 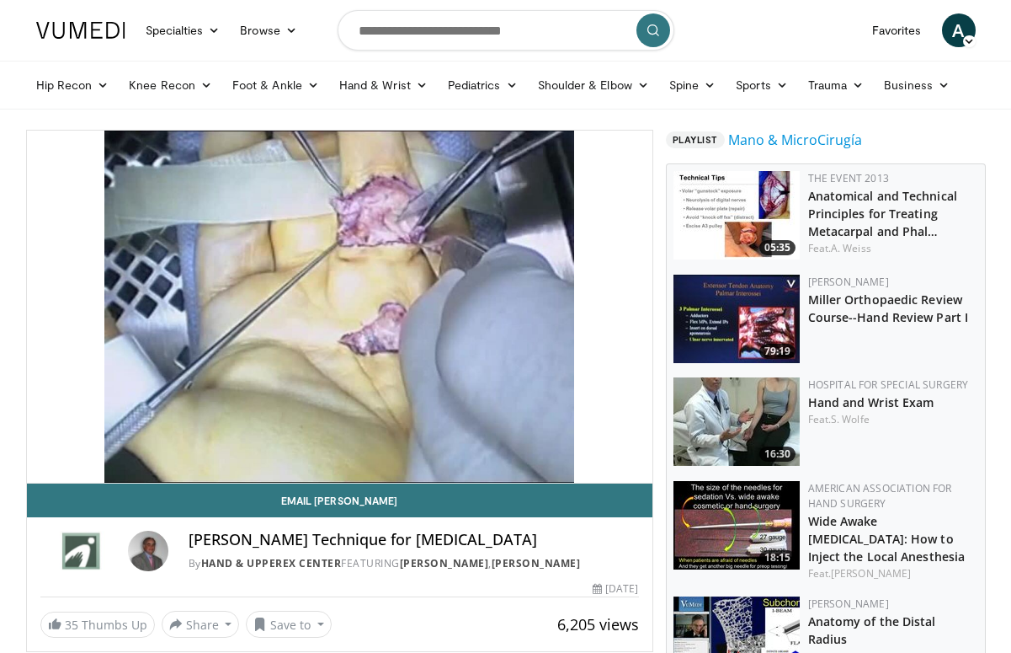 I want to click on a: Anatomical and Technical Principles for Treating Metacarpal and Phal…, so click(x=883, y=213).